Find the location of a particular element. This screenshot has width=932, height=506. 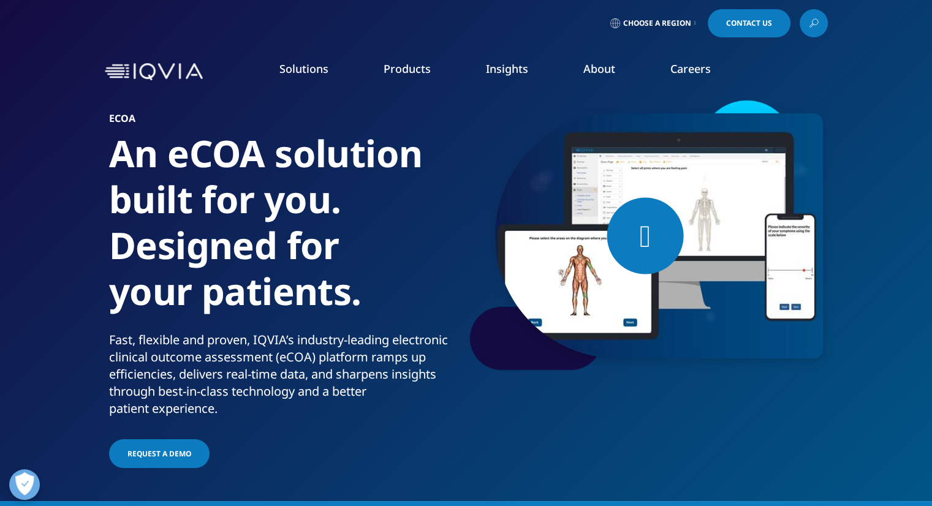

span: Choose a Region is located at coordinates (657, 23).